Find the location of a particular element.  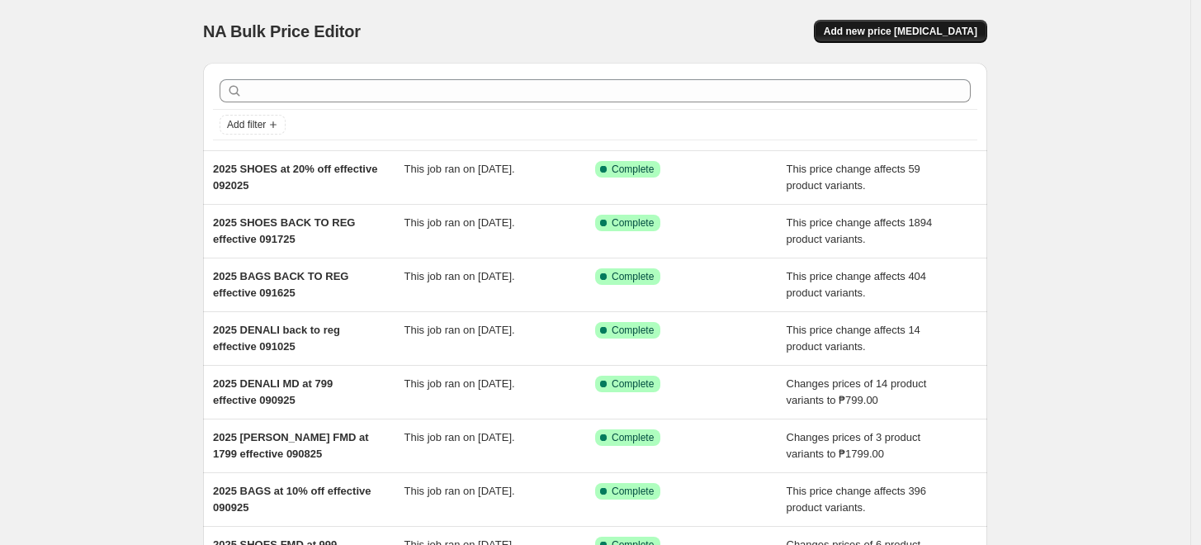

span: Add filter is located at coordinates (246, 125).